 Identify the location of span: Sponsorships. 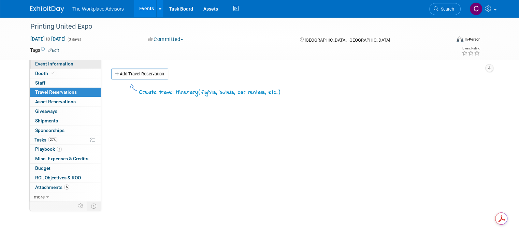
(50, 130).